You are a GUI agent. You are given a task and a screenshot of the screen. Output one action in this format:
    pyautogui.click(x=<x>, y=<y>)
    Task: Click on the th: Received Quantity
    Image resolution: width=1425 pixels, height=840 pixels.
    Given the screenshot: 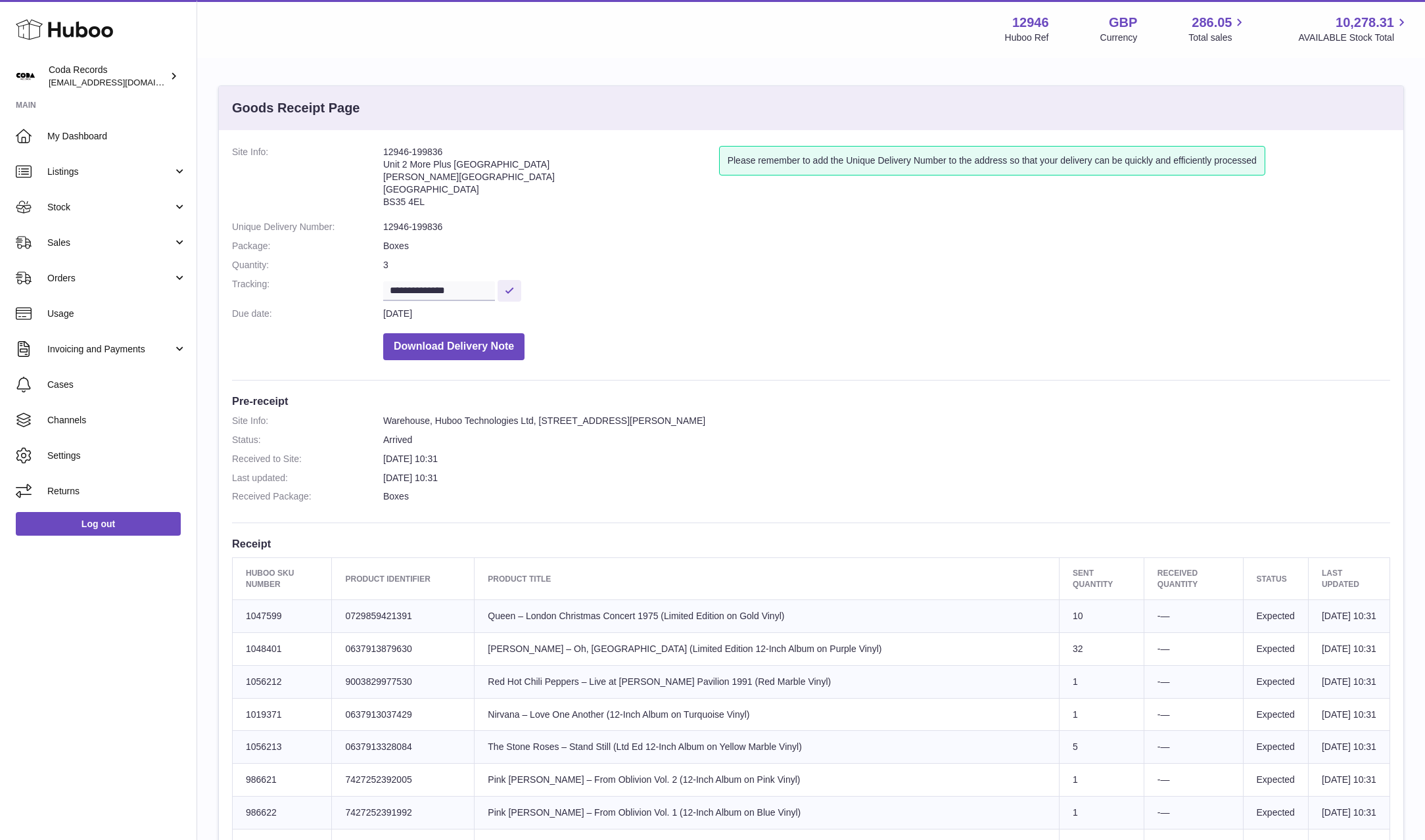 What is the action you would take?
    pyautogui.click(x=1193, y=579)
    